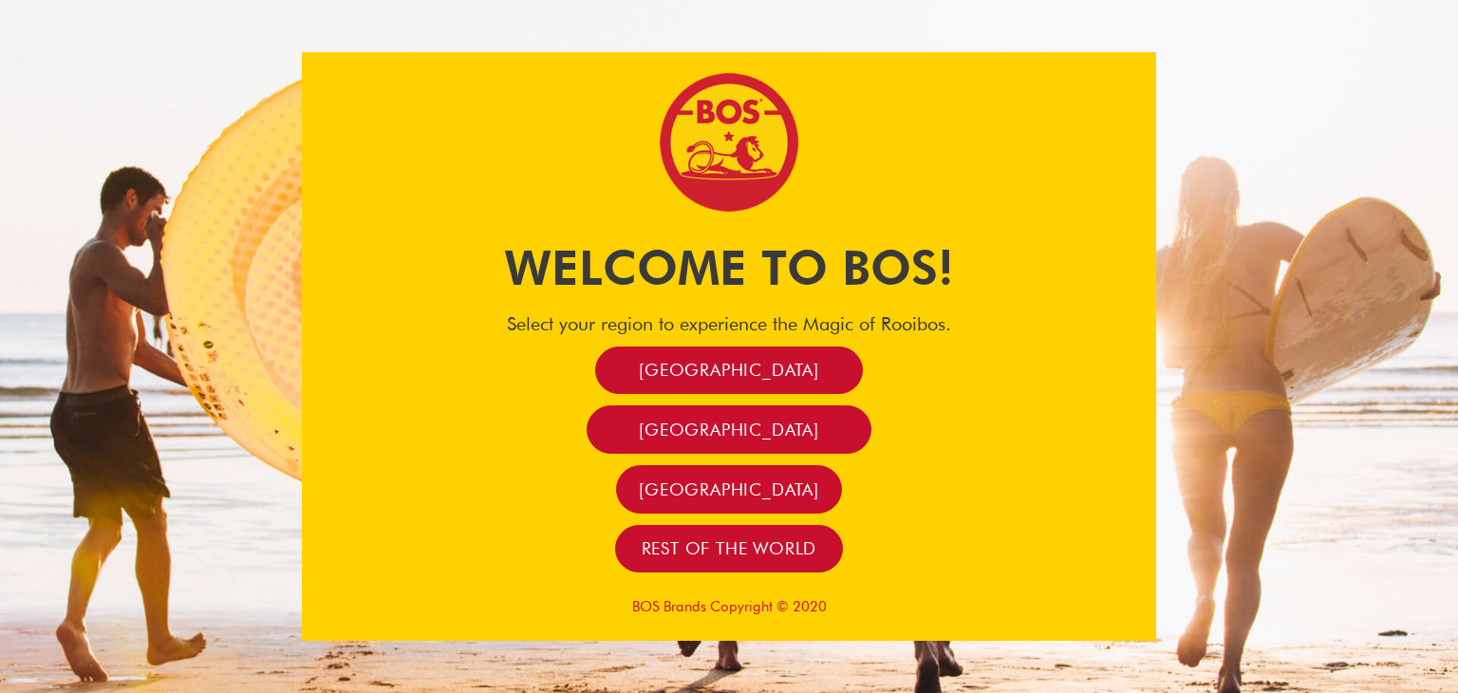 This screenshot has width=1458, height=693. I want to click on a: Rest of the world, so click(729, 549).